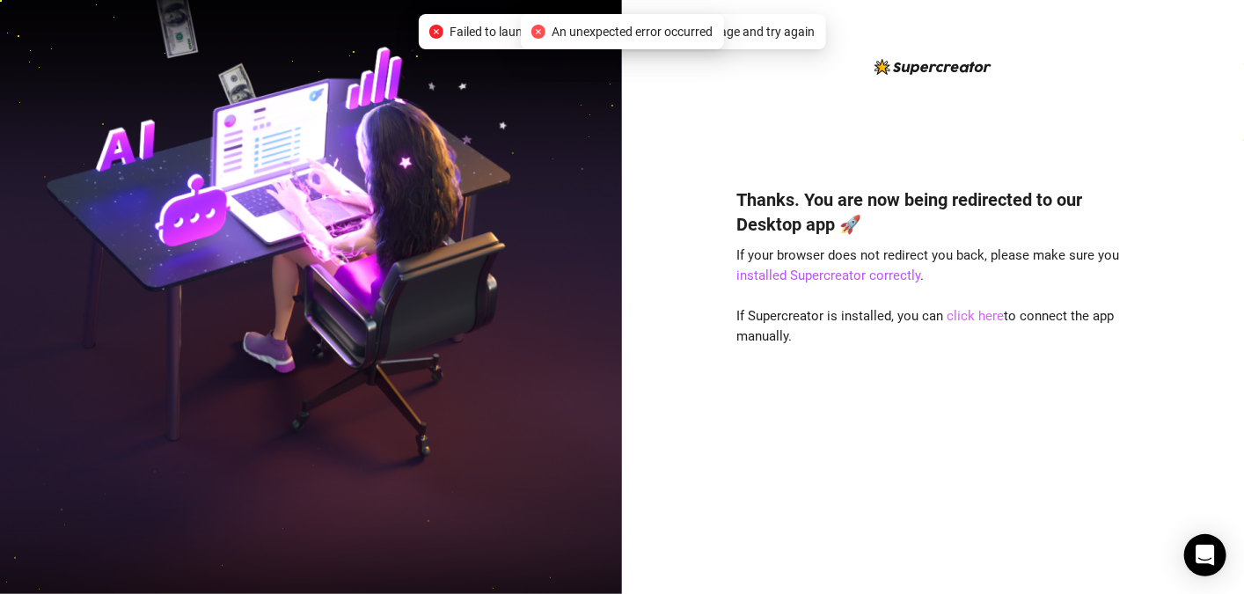  Describe the element at coordinates (933, 212) in the screenshot. I see `h4: Thanks. You are now being redirected to our Desktop app 🚀` at that location.